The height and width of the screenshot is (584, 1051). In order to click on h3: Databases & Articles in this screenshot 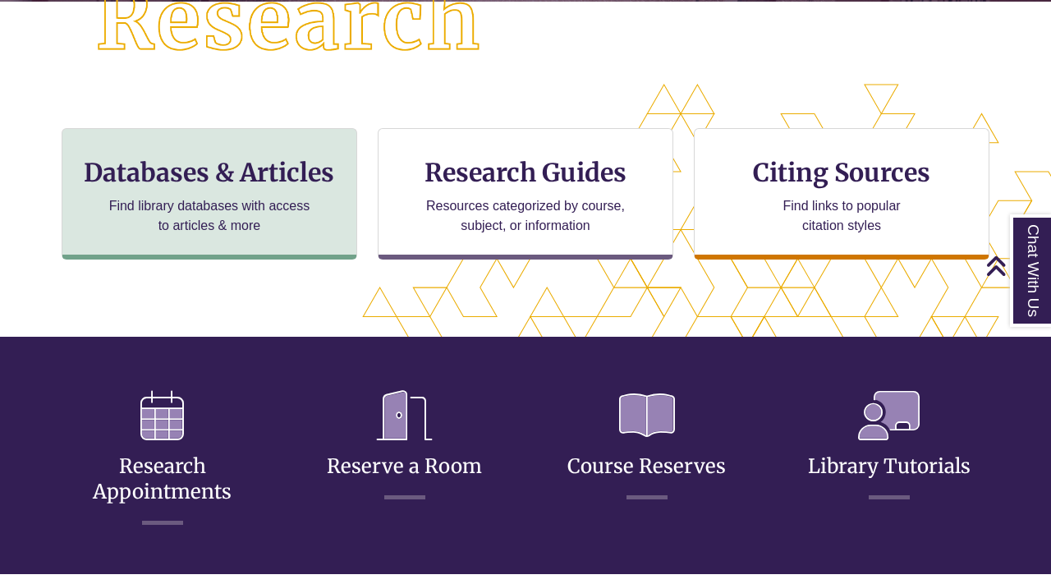, I will do `click(209, 172)`.